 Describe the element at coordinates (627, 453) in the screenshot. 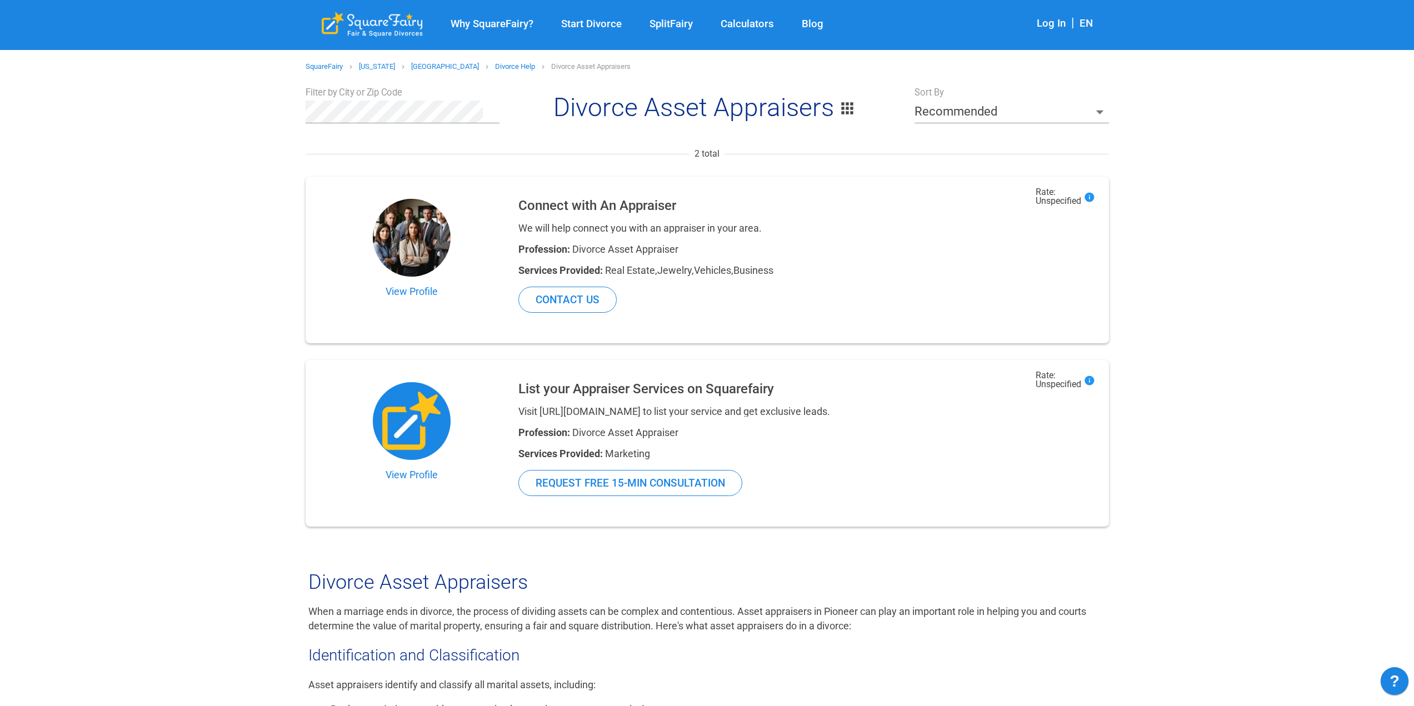

I see `span: Marketing` at that location.